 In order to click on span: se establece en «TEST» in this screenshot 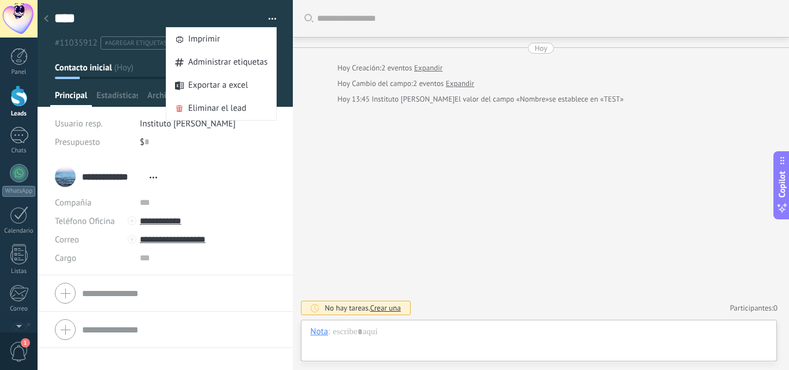, I will do `click(586, 99)`.